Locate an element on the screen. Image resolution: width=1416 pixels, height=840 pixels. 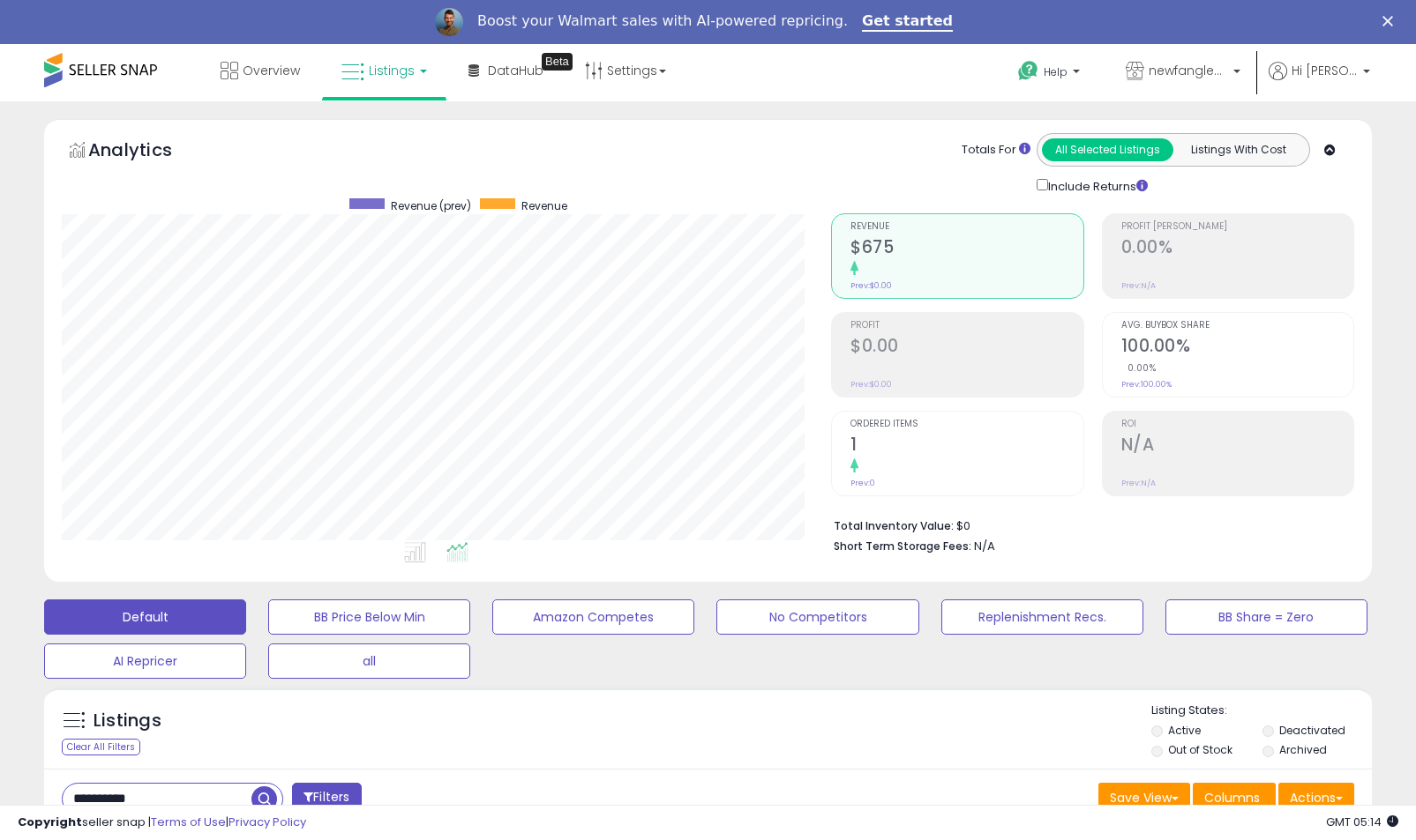
span: Avg. Buybox Share is located at coordinates (1237, 326).